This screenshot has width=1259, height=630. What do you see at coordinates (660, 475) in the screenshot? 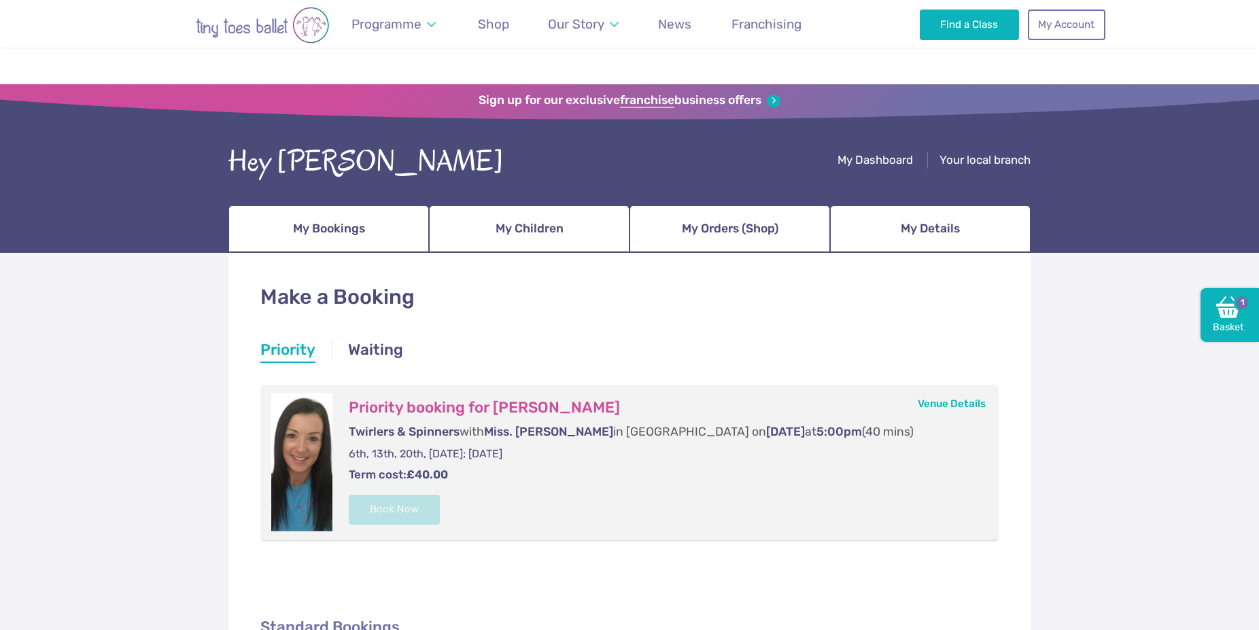
I see `p: Term cost:` at bounding box center [660, 475].